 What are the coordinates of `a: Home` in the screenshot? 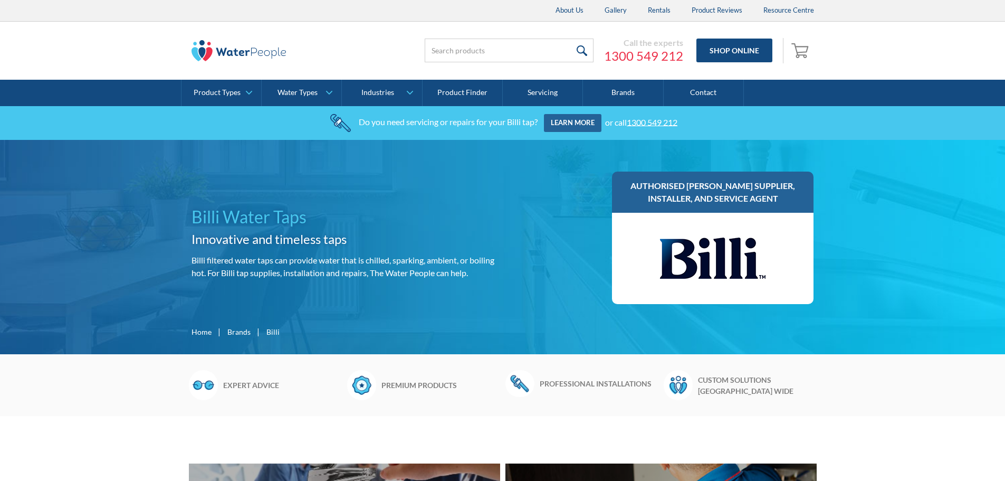 It's located at (201, 331).